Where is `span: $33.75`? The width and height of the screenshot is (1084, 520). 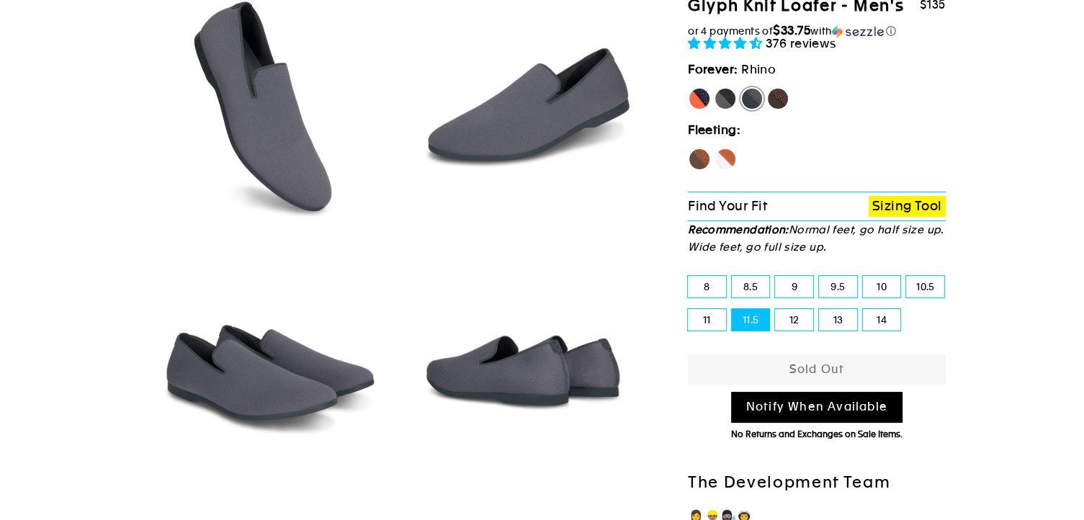
span: $33.75 is located at coordinates (792, 30).